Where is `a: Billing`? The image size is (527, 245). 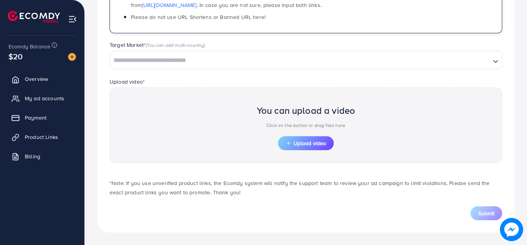 a: Billing is located at coordinates (42, 156).